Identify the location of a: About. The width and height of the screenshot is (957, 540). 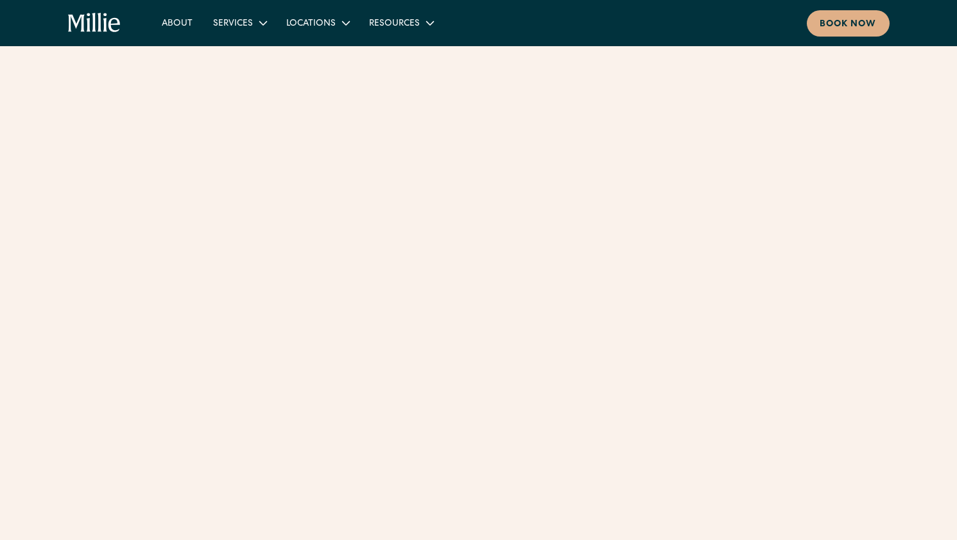
(177, 22).